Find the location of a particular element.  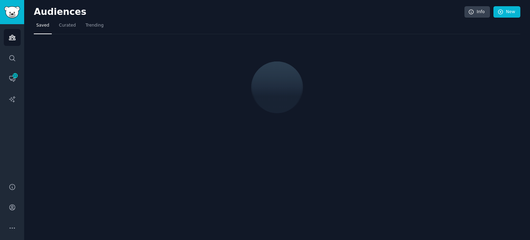

span: 11 is located at coordinates (15, 76).